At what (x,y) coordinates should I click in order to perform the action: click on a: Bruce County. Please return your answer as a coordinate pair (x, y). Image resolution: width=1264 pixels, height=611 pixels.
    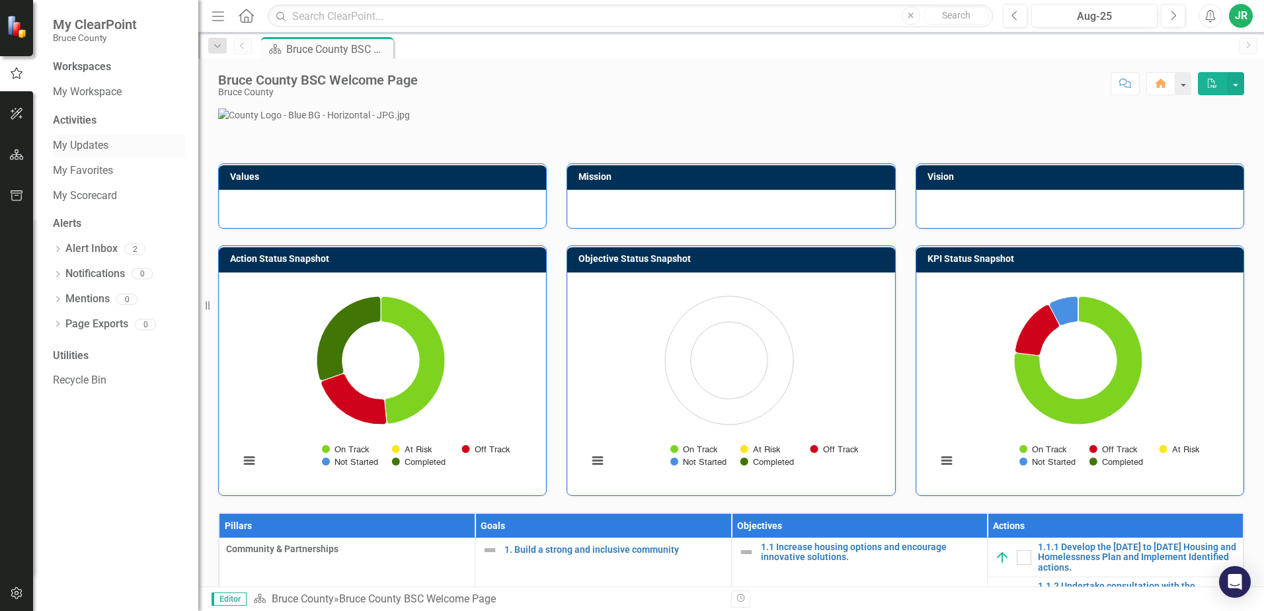
    Looking at the image, I should click on (303, 598).